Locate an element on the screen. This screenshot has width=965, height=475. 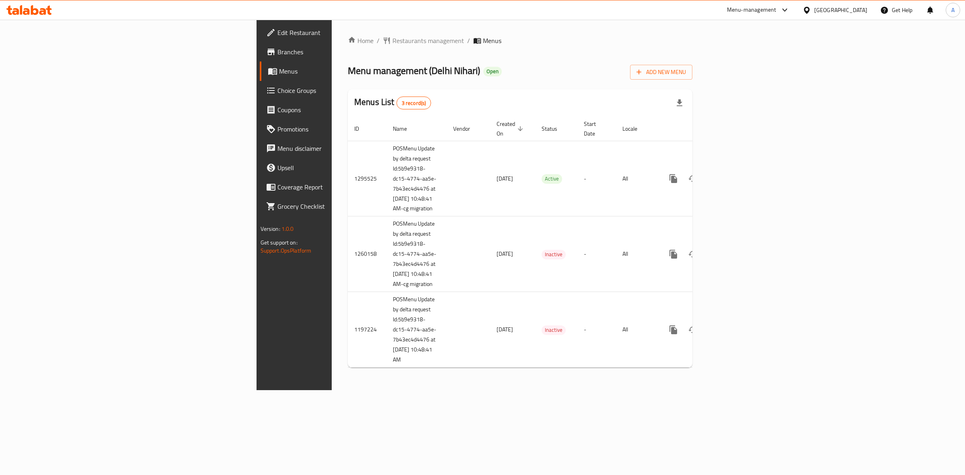
nav: breadcrumb is located at coordinates (520, 41).